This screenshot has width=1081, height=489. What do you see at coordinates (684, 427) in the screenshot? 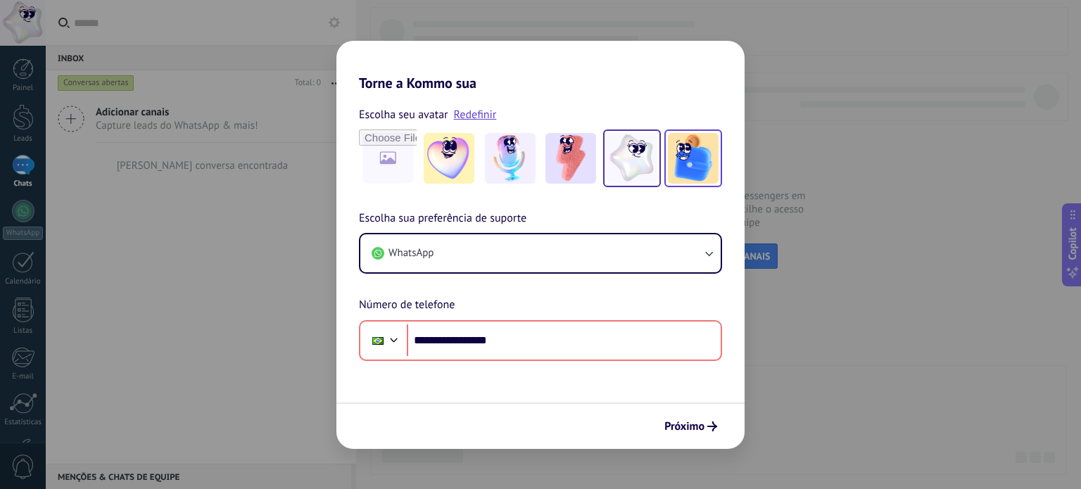
I see `span: Próximo` at bounding box center [684, 427].